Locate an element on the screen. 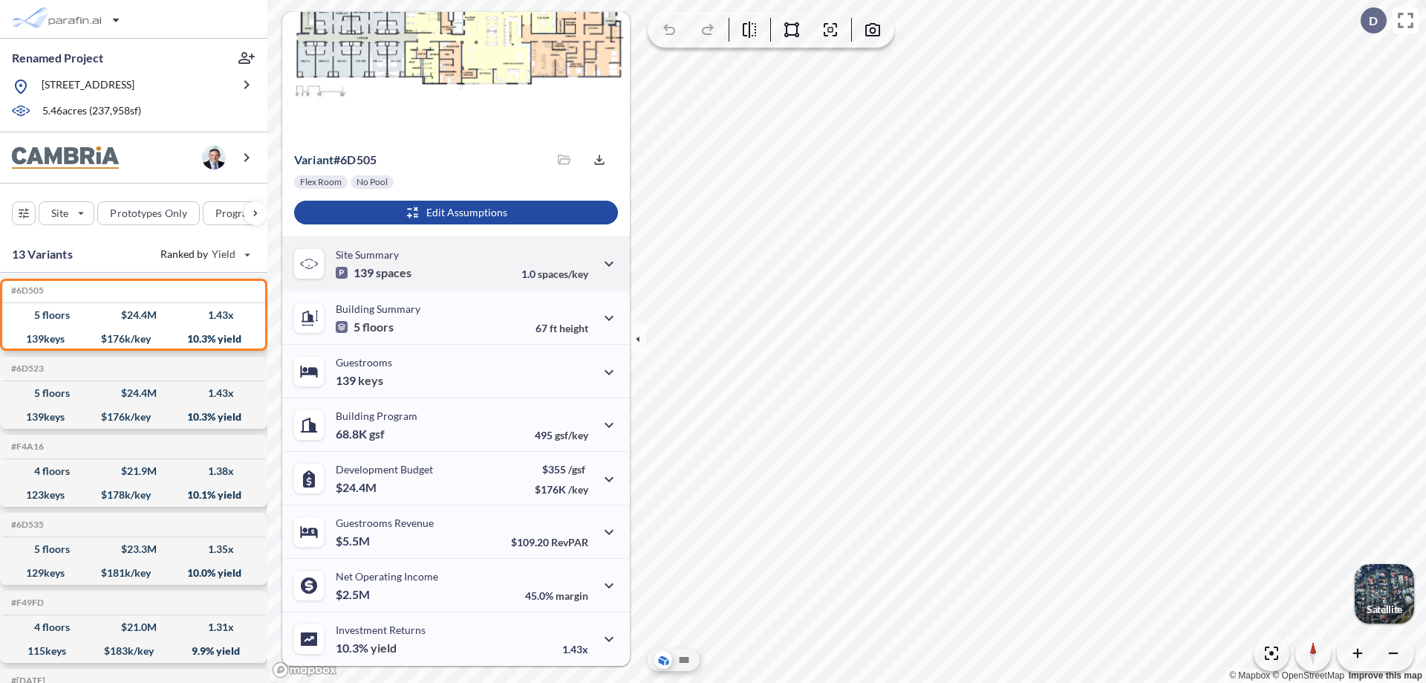 This screenshot has height=683, width=1426. span: gsf is located at coordinates (377, 434).